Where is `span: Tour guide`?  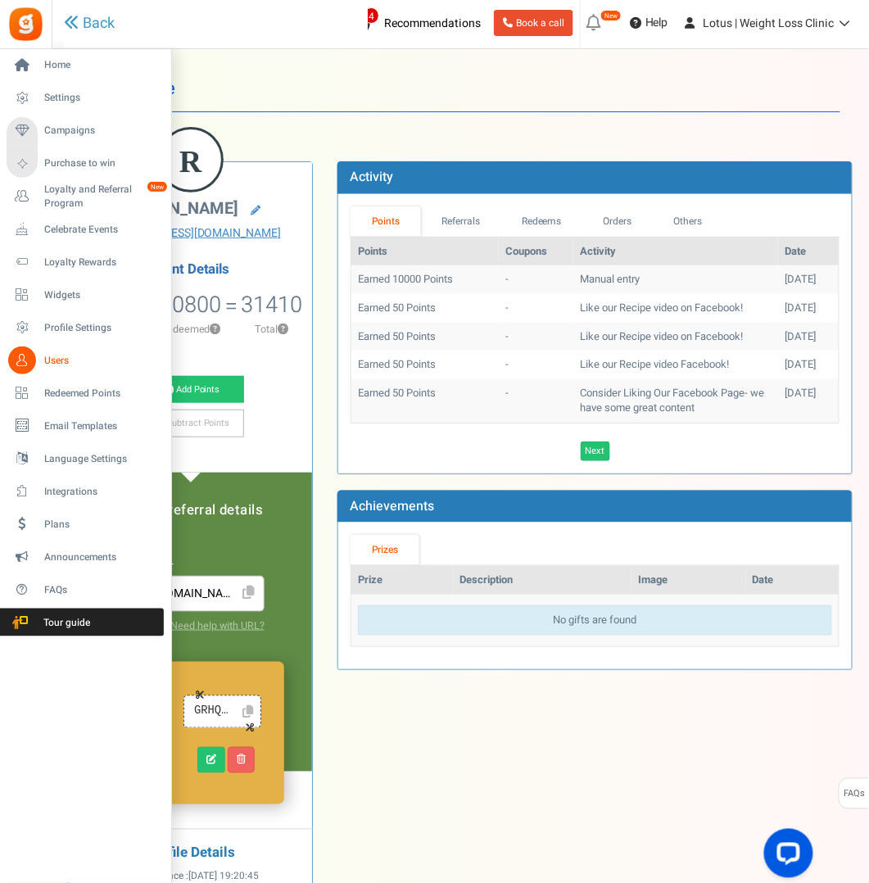 span: Tour guide is located at coordinates (65, 623).